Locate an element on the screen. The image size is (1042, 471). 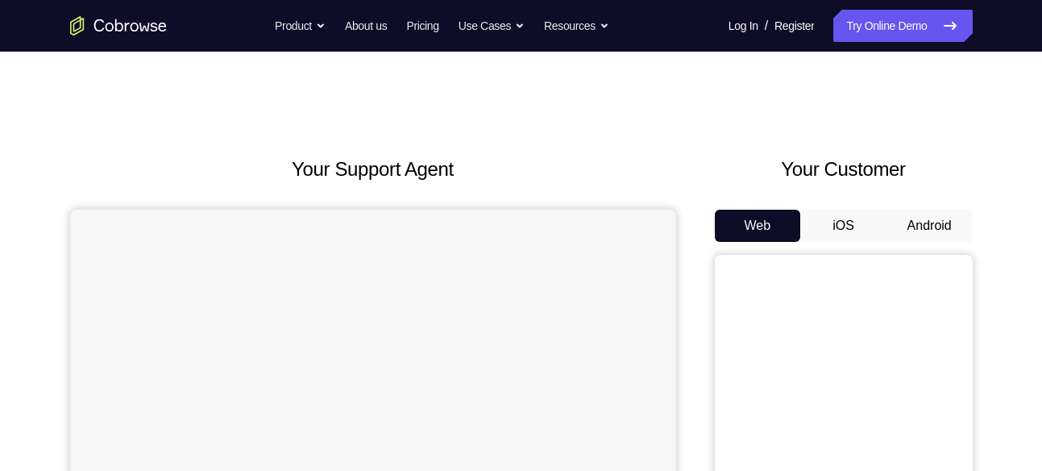
a: Go to the home page is located at coordinates (118, 26).